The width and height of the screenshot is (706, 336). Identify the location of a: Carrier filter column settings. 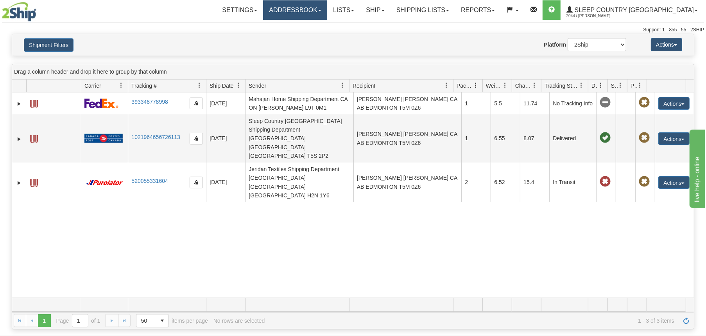
(121, 85).